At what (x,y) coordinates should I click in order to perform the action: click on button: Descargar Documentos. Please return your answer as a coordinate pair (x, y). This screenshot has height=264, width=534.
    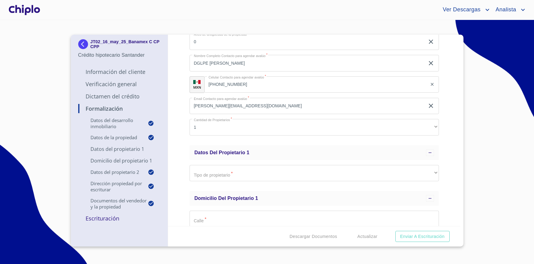
    Looking at the image, I should click on (313, 237).